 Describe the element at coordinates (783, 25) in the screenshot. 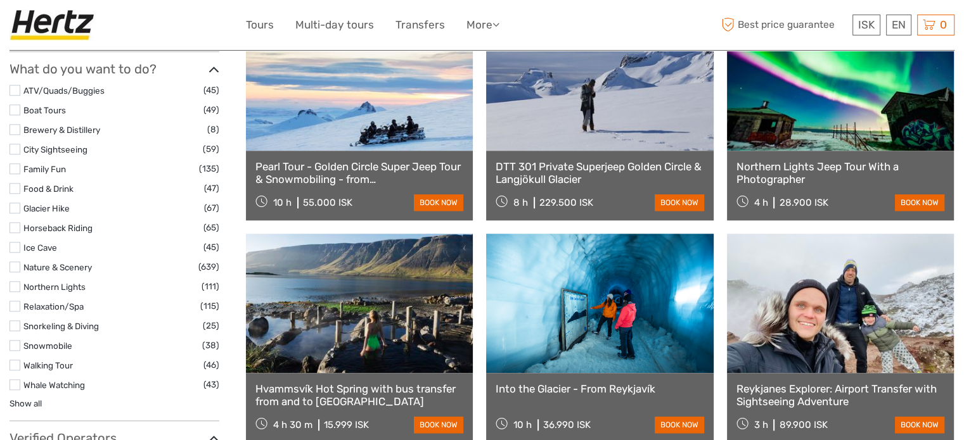

I see `span: Best price guarantee` at that location.